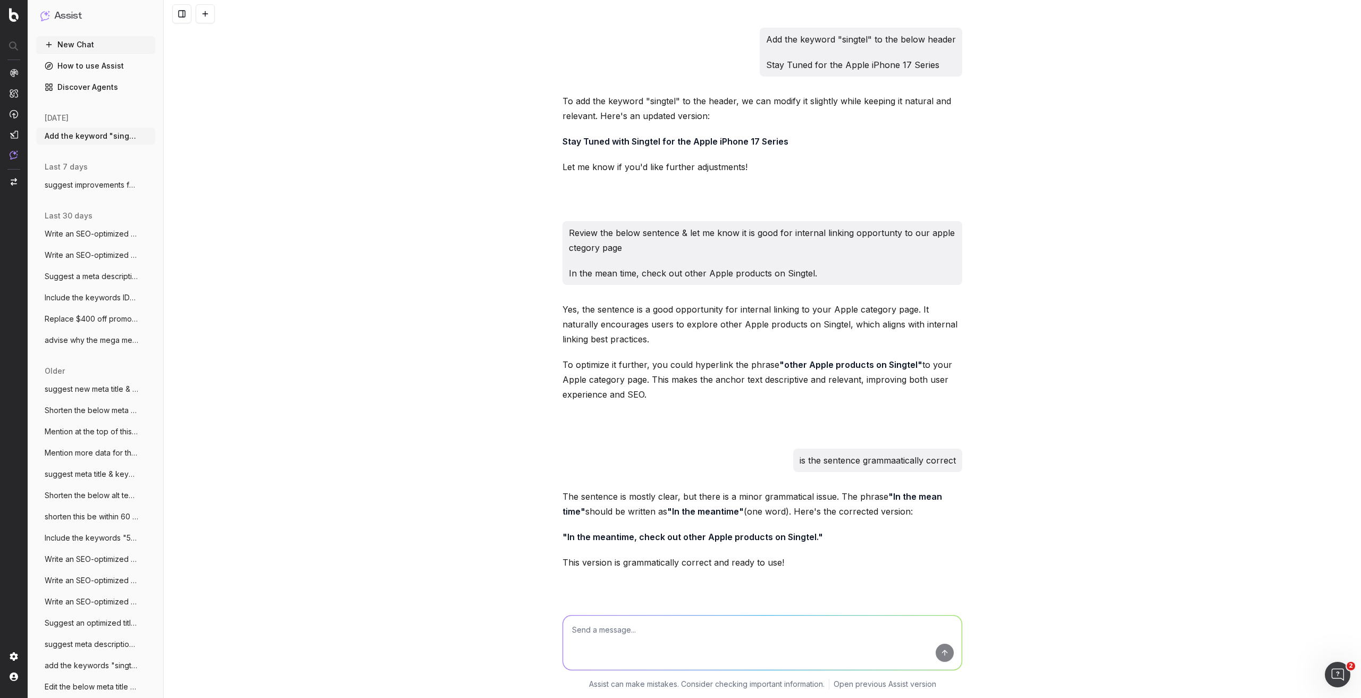 The image size is (1361, 698). I want to click on span: suggest improvements for the below meta, so click(91, 185).